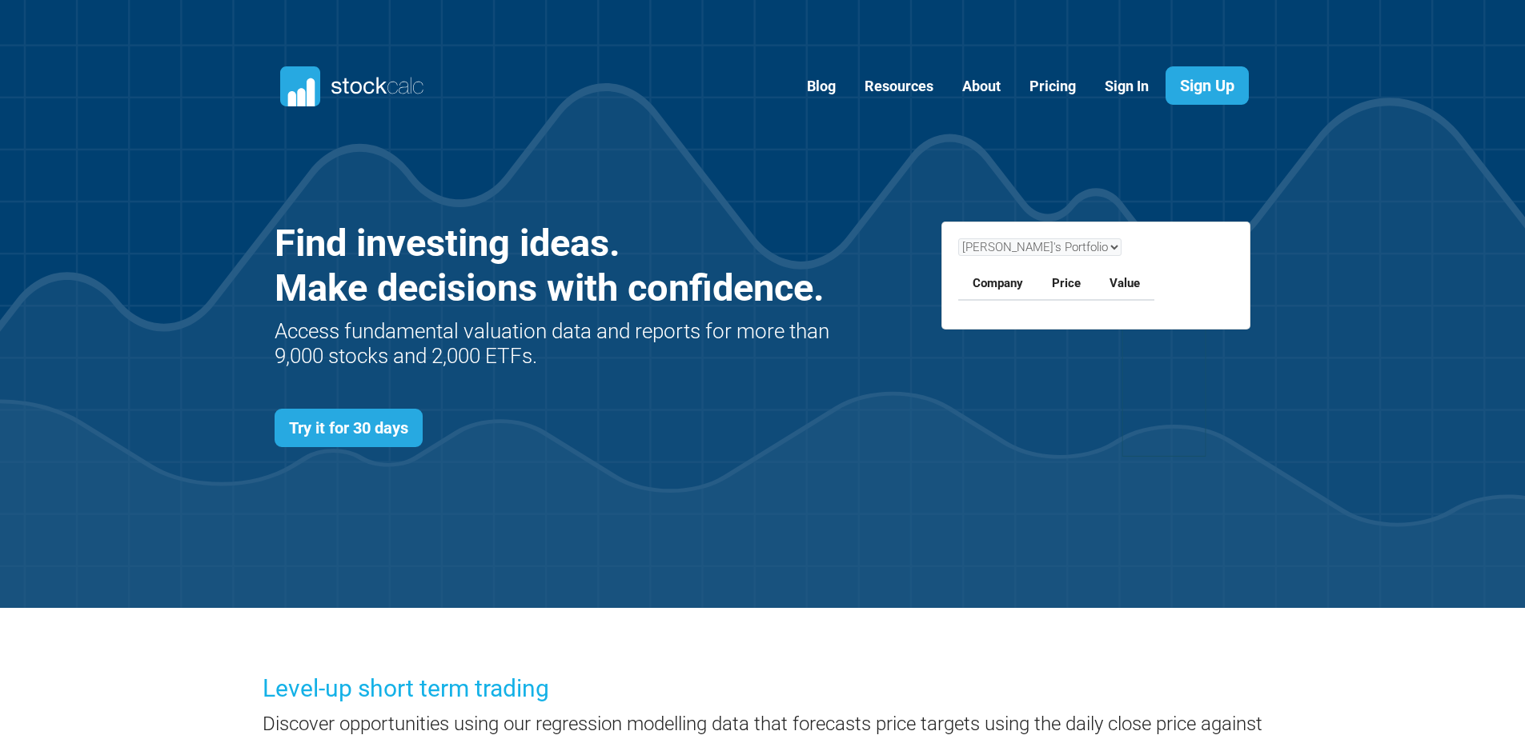 The width and height of the screenshot is (1525, 735). I want to click on th: Company, so click(997, 284).